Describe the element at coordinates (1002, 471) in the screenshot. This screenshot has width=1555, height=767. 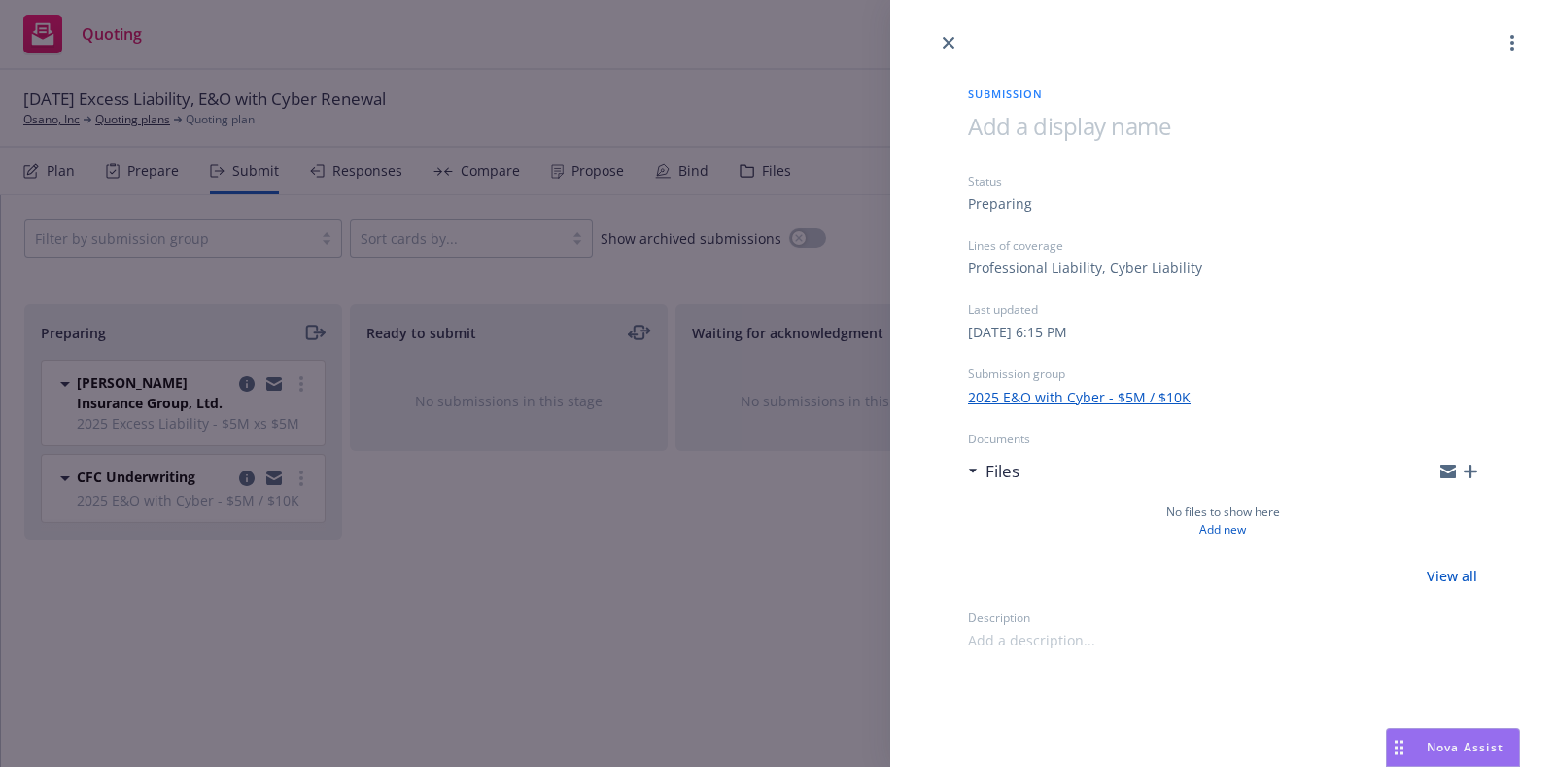
I see `h3: Files` at that location.